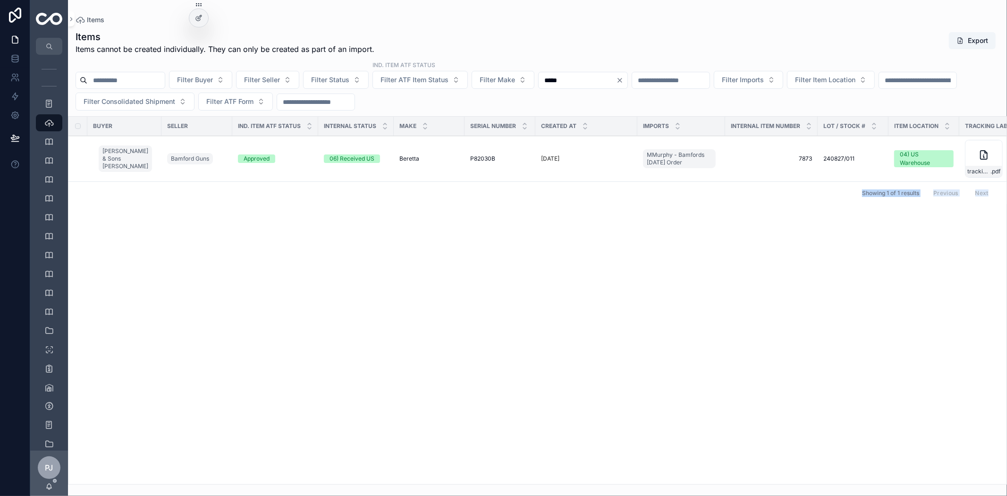 The width and height of the screenshot is (1007, 496). What do you see at coordinates (262, 80) in the screenshot?
I see `span: Filter Seller` at bounding box center [262, 80].